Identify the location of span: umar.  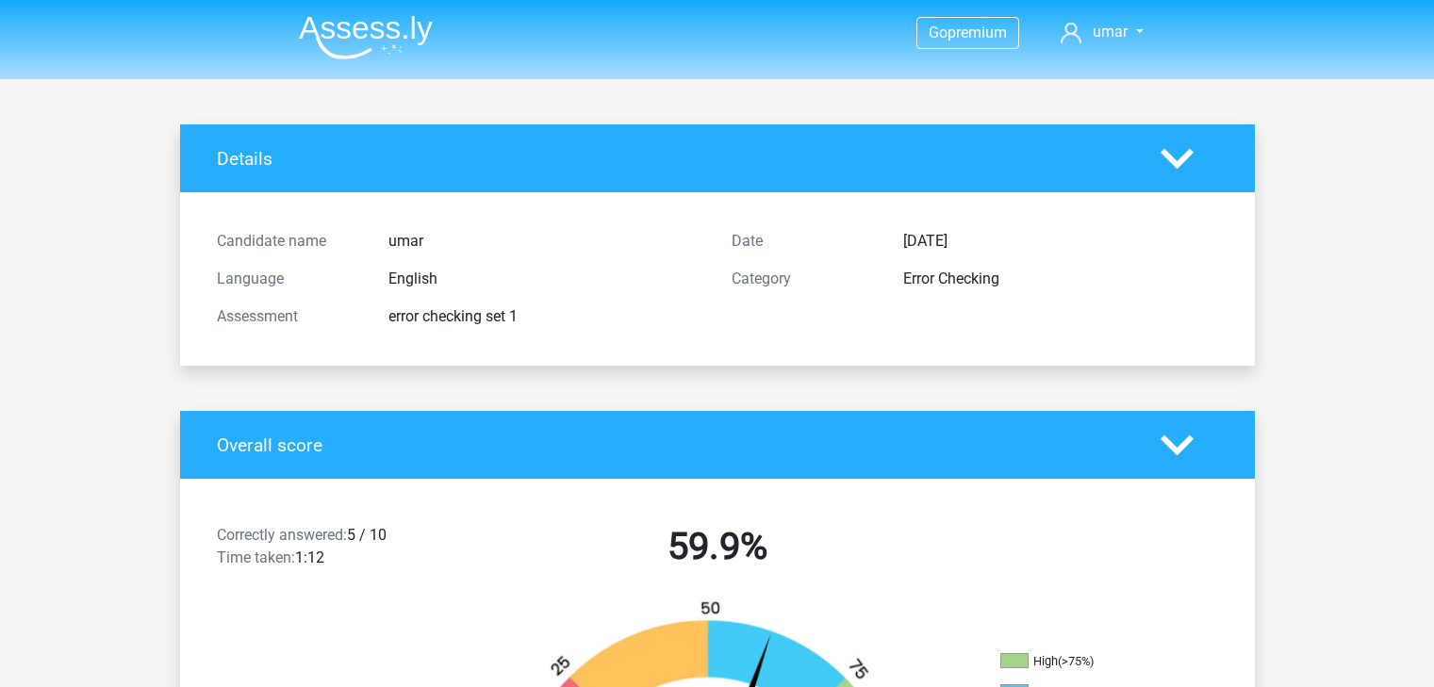
(1110, 31).